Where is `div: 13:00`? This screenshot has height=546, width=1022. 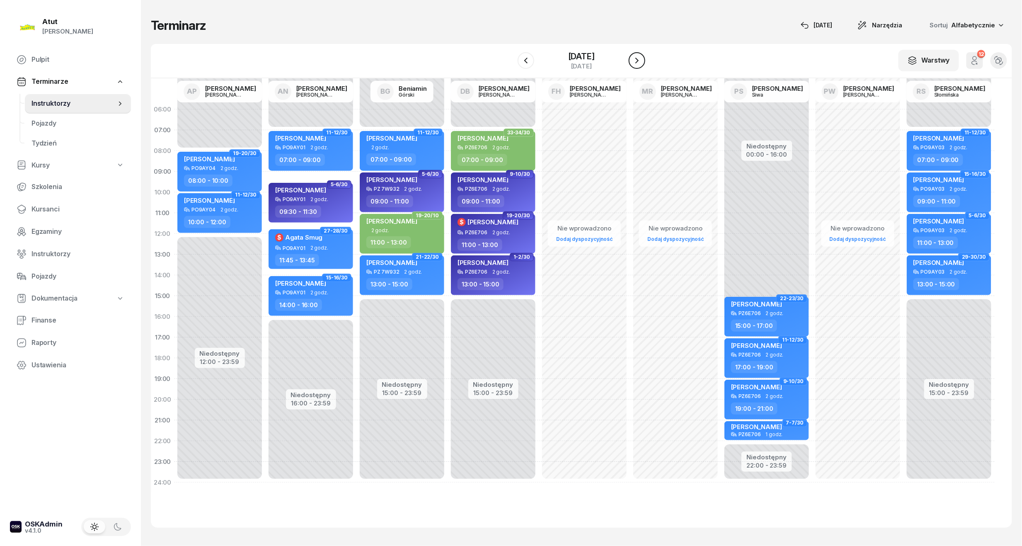
div: 13:00 is located at coordinates (162, 254).